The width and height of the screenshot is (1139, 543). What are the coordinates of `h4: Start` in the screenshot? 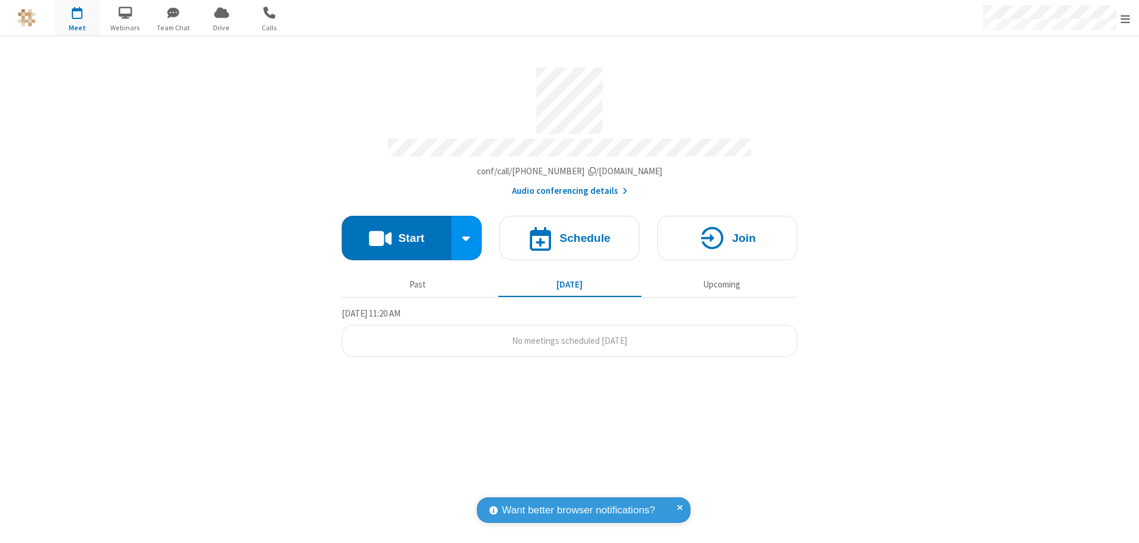 It's located at (411, 238).